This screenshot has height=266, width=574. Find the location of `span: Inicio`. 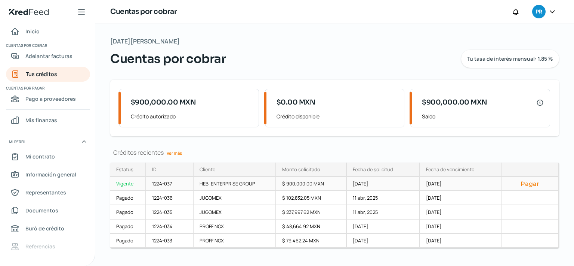

span: Inicio is located at coordinates (33, 31).